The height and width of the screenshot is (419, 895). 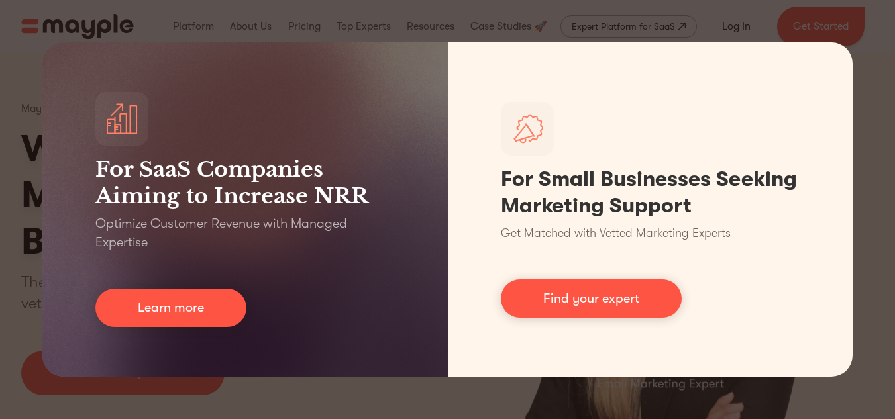 What do you see at coordinates (651, 193) in the screenshot?
I see `h1: For Small Businesses Seeking Marketing Support` at bounding box center [651, 193].